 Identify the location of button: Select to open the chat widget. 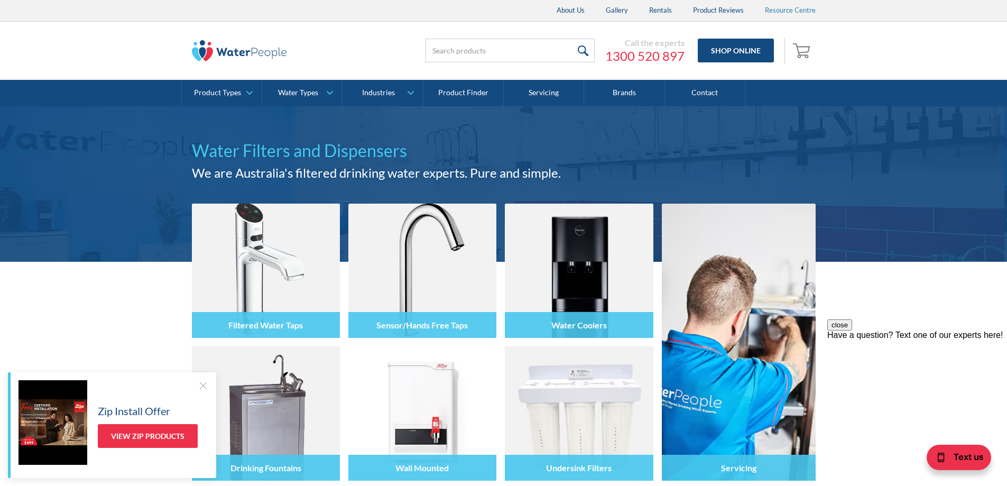
(58, 24).